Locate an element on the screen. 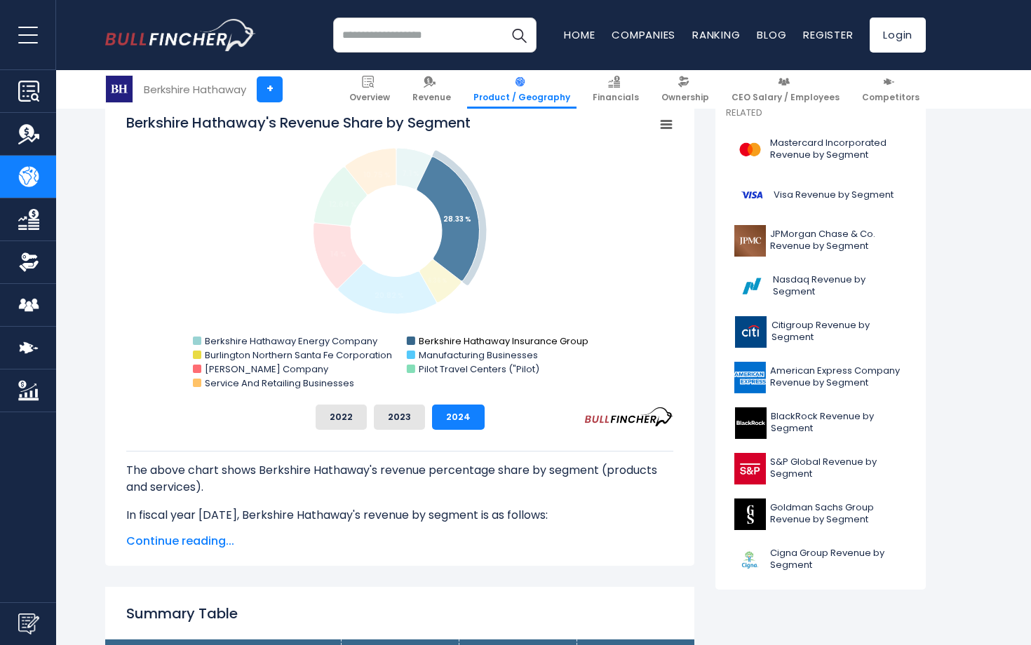  span: Mastercard Incorporated Revenue by Segment is located at coordinates (838, 149).